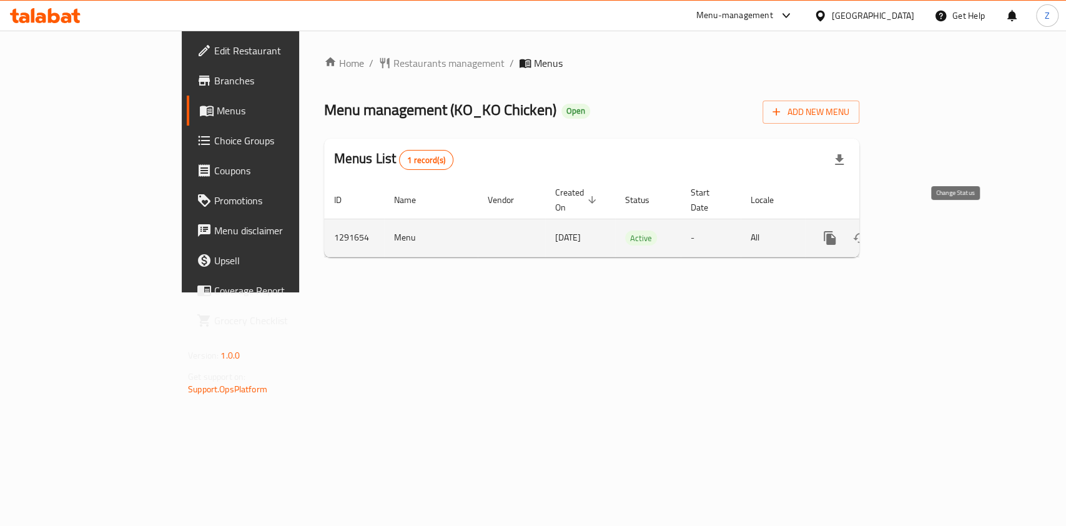  What do you see at coordinates (734, 16) in the screenshot?
I see `div: Menu-management` at bounding box center [734, 16].